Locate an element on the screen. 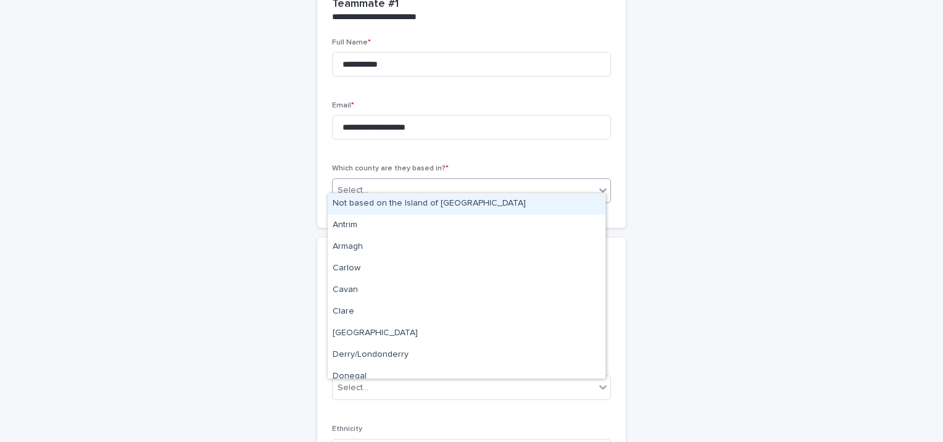 Image resolution: width=943 pixels, height=442 pixels. span: Email is located at coordinates (343, 106).